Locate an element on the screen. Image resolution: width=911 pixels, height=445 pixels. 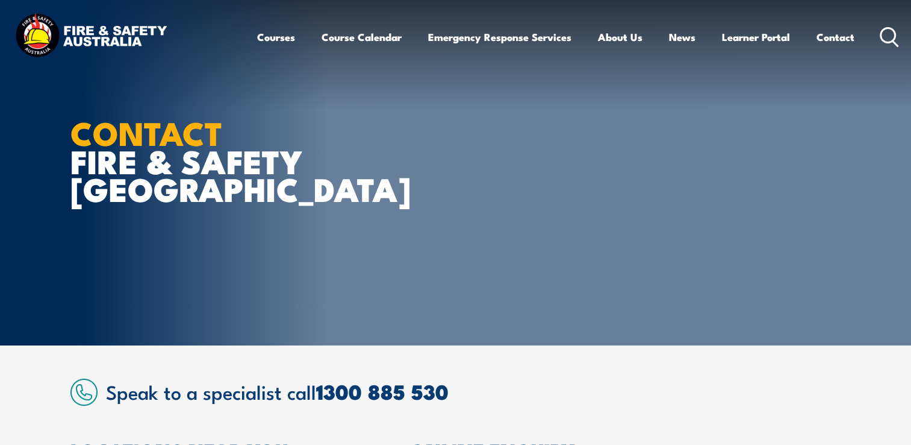
a: About Us is located at coordinates (620, 37).